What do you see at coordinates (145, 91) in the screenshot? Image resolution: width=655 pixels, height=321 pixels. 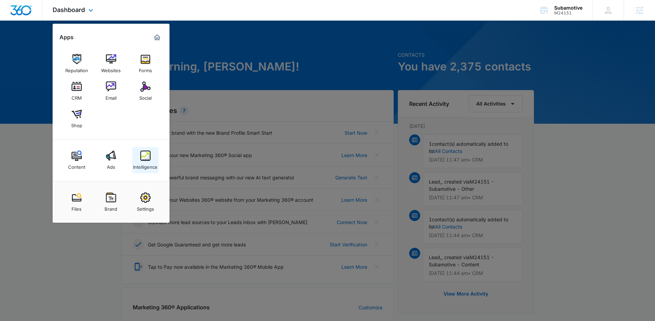 I see `a: Social` at bounding box center [145, 91].